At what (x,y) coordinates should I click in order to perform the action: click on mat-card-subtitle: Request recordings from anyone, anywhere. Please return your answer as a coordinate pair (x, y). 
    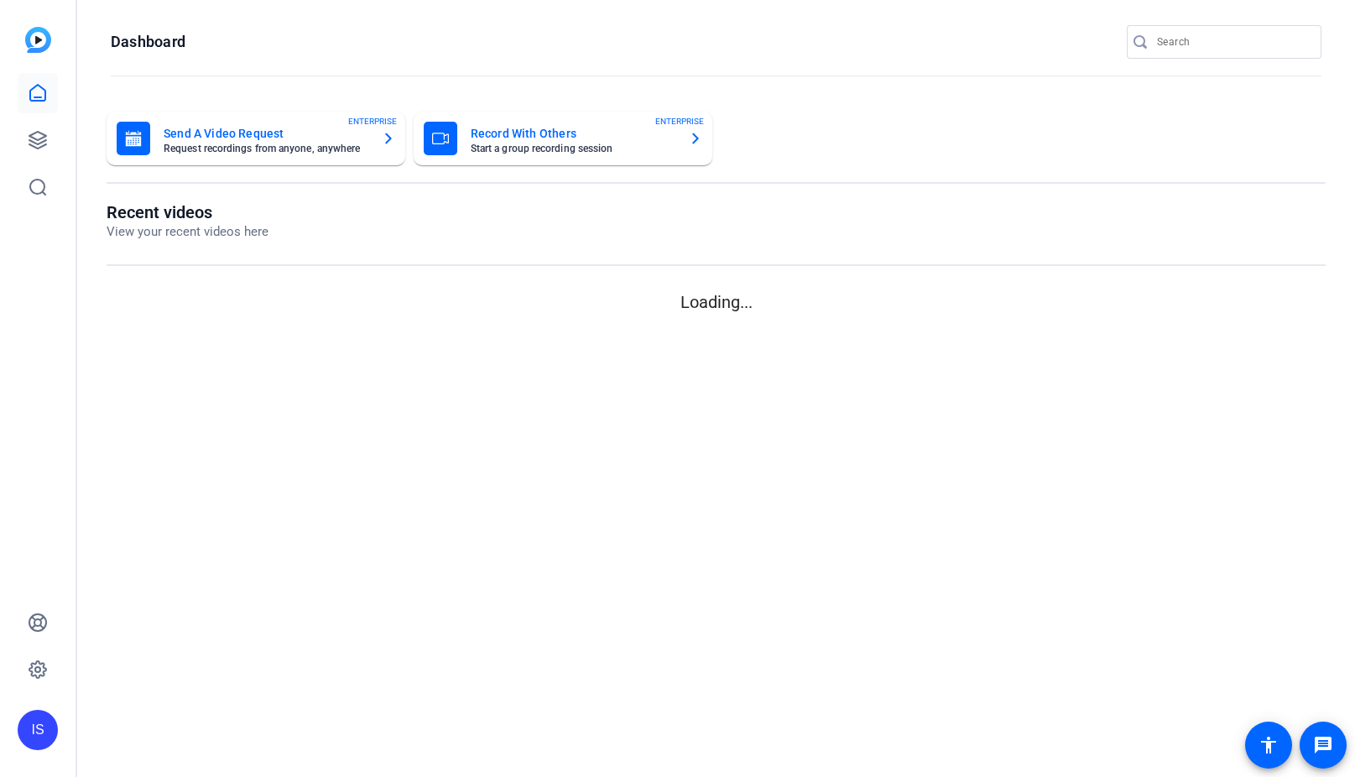
    Looking at the image, I should click on (266, 148).